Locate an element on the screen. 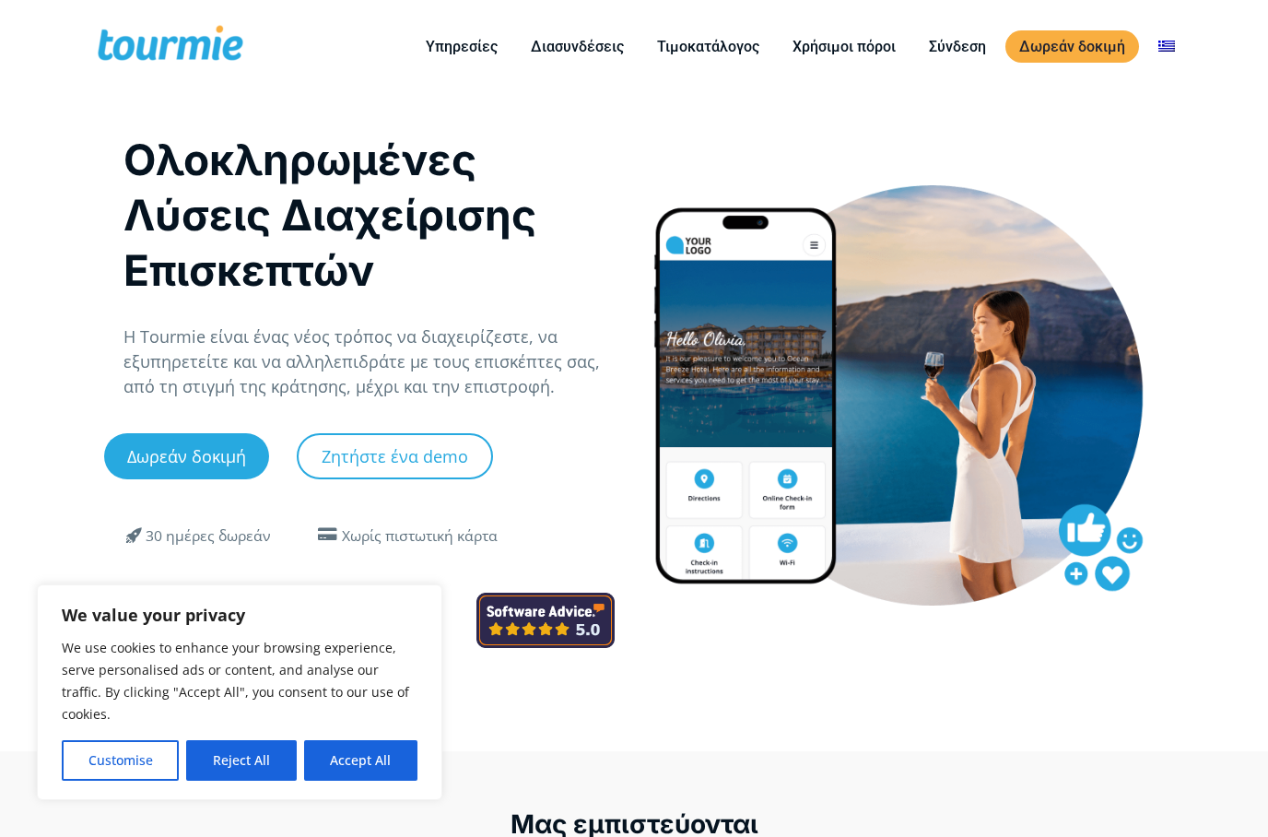  a: Ζητήστε ένα demo is located at coordinates (395, 456).